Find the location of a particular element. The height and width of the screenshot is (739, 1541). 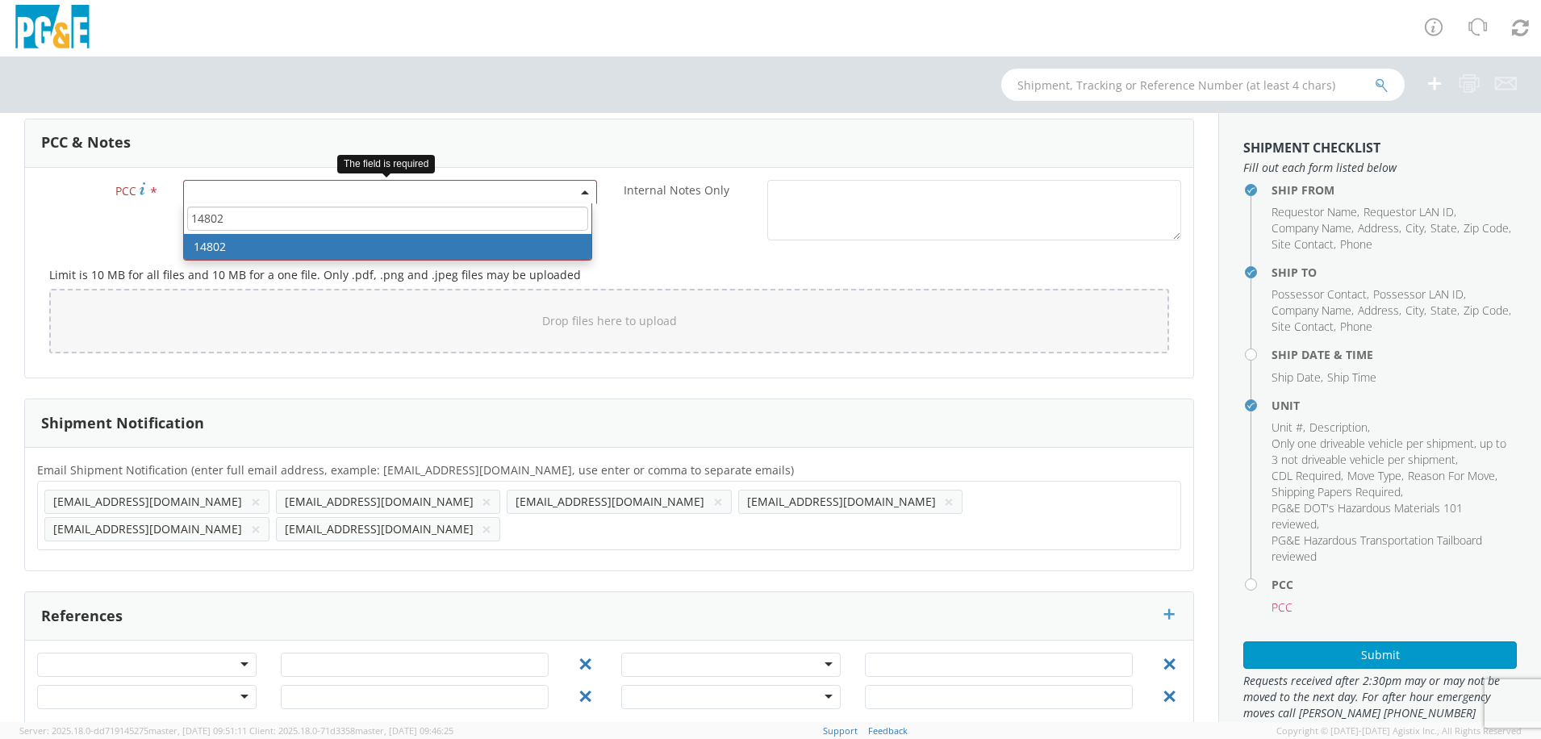

span: Move Type is located at coordinates (1374, 475).